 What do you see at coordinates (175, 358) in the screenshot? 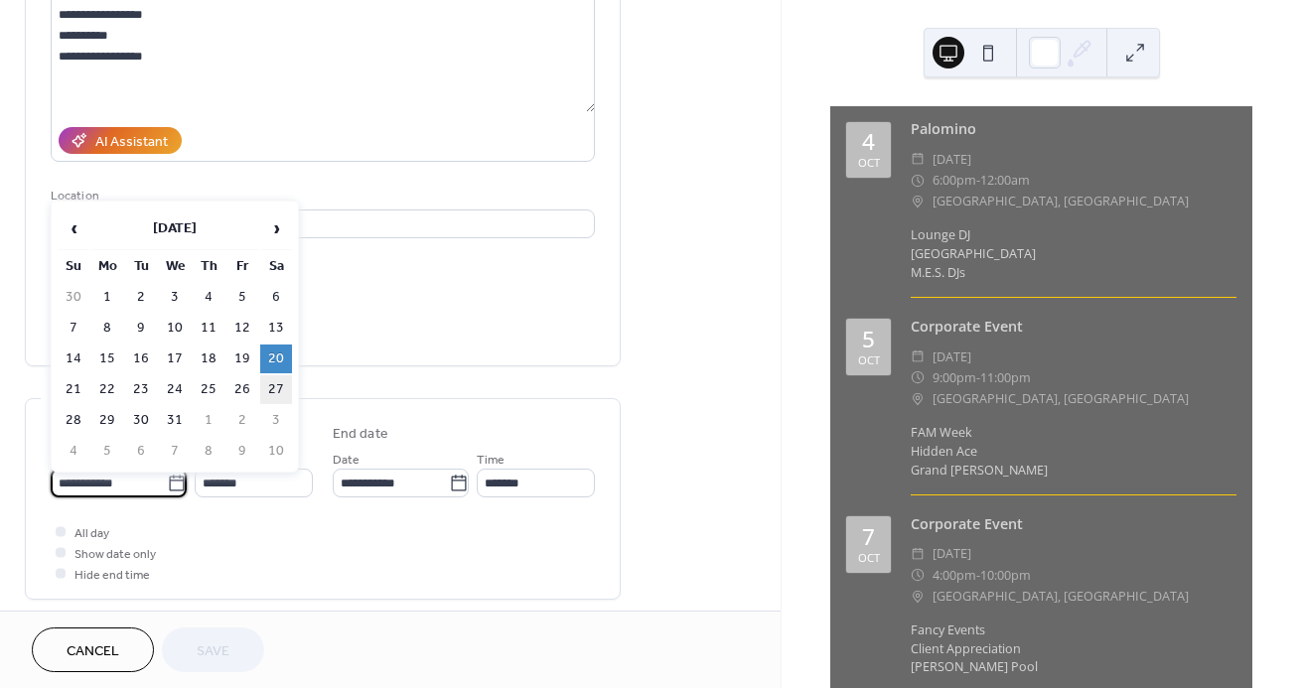
I see `td: 17` at bounding box center [175, 358].